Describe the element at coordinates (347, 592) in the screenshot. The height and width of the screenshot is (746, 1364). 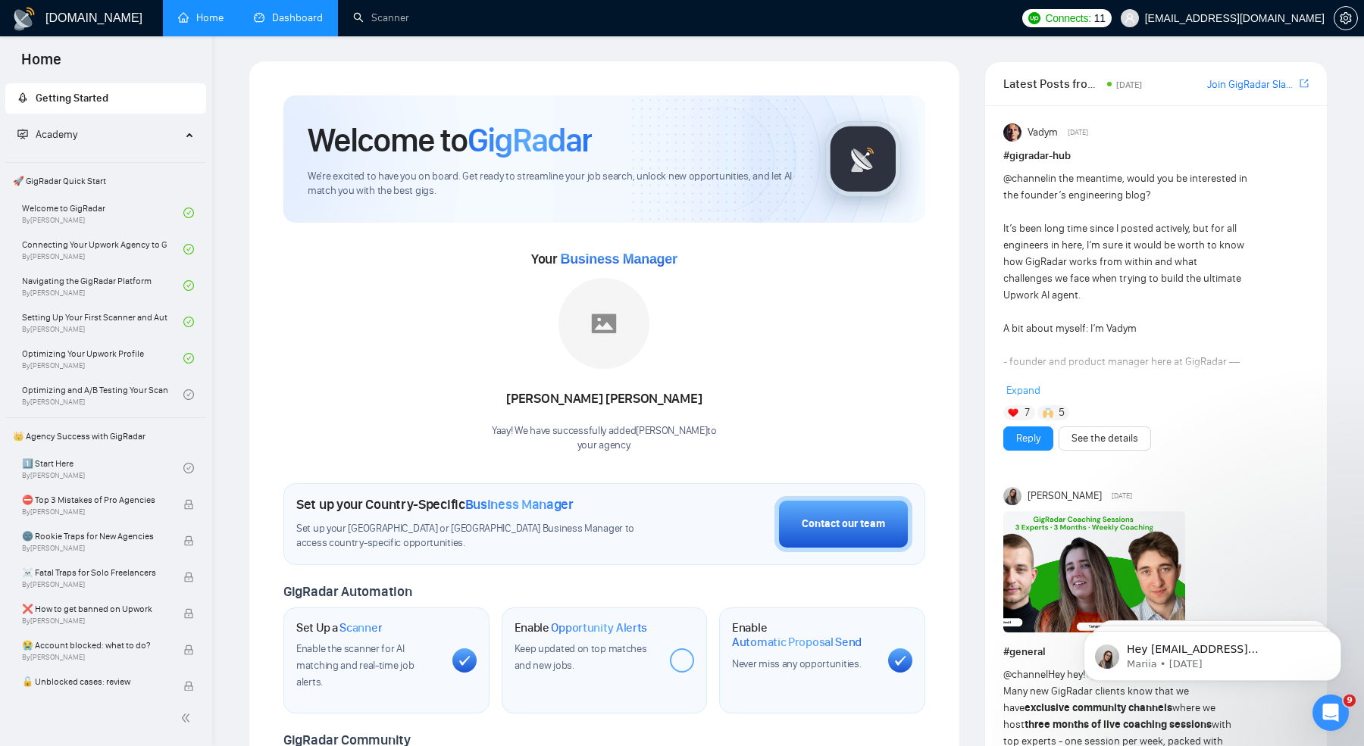
I see `span: GigRadar Automation` at that location.